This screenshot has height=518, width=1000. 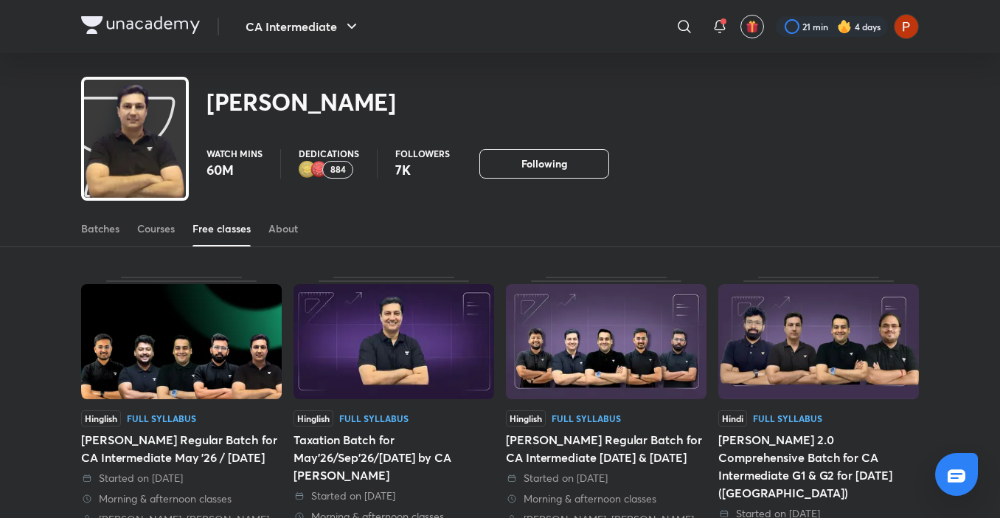 What do you see at coordinates (283, 229) in the screenshot?
I see `a: About` at bounding box center [283, 229].